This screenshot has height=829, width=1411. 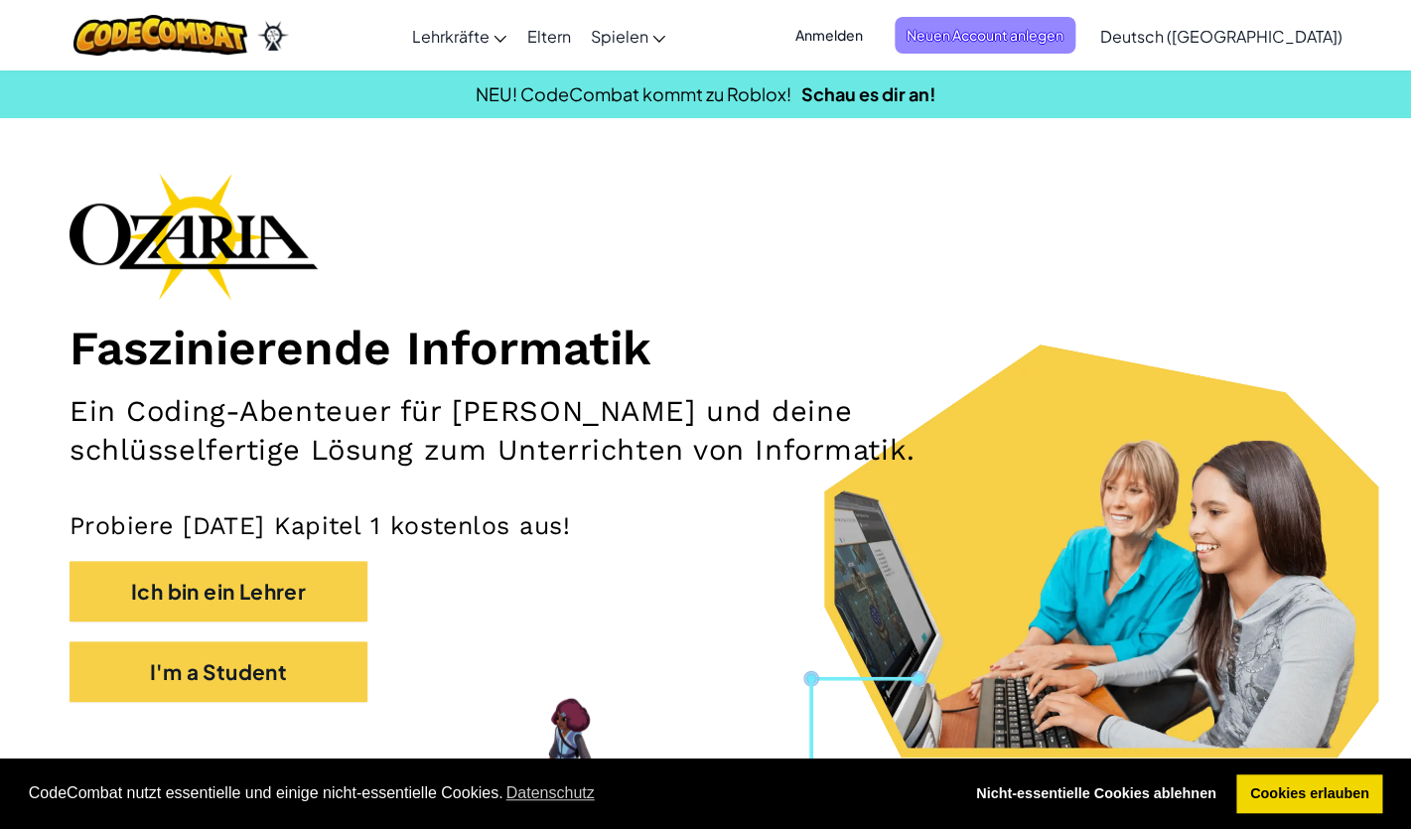 I want to click on span: Anmelden, so click(x=829, y=35).